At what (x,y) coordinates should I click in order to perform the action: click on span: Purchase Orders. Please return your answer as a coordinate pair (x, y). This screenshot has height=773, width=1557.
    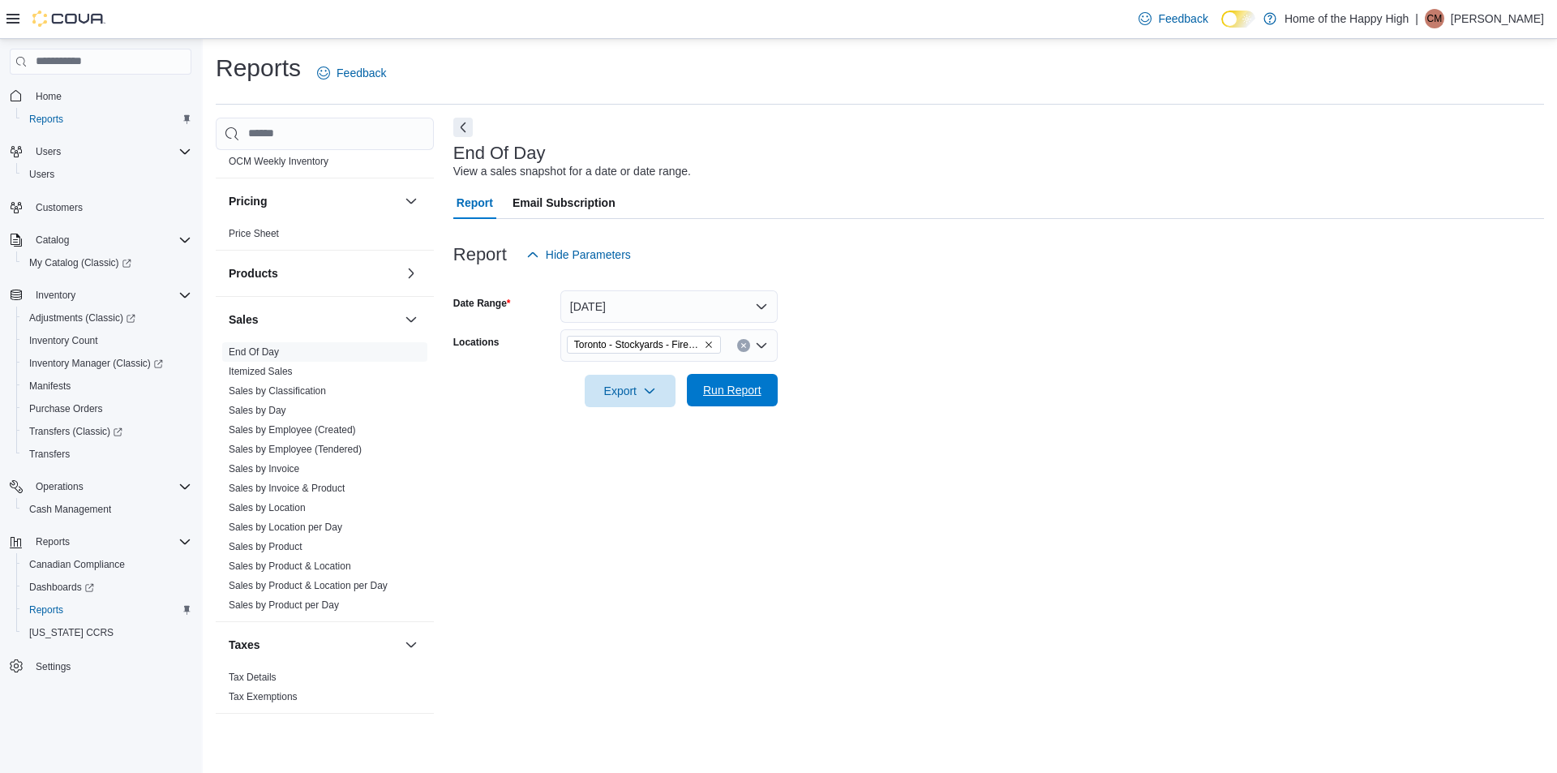
    Looking at the image, I should click on (66, 409).